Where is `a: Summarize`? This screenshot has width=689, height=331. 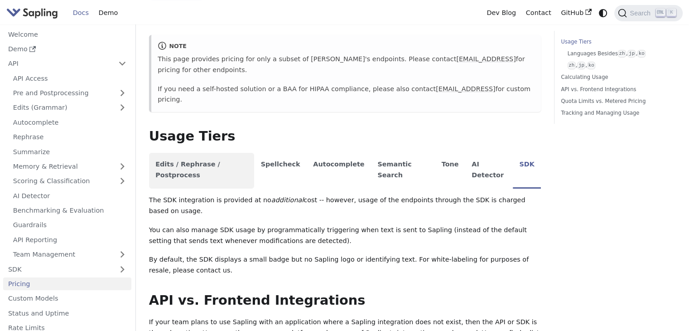
a: Summarize is located at coordinates (70, 151).